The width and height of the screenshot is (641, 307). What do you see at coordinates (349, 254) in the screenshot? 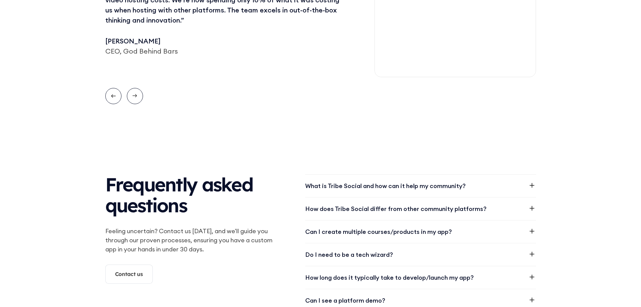
I see `div: Do I need to be a tech wizard?` at bounding box center [349, 254].